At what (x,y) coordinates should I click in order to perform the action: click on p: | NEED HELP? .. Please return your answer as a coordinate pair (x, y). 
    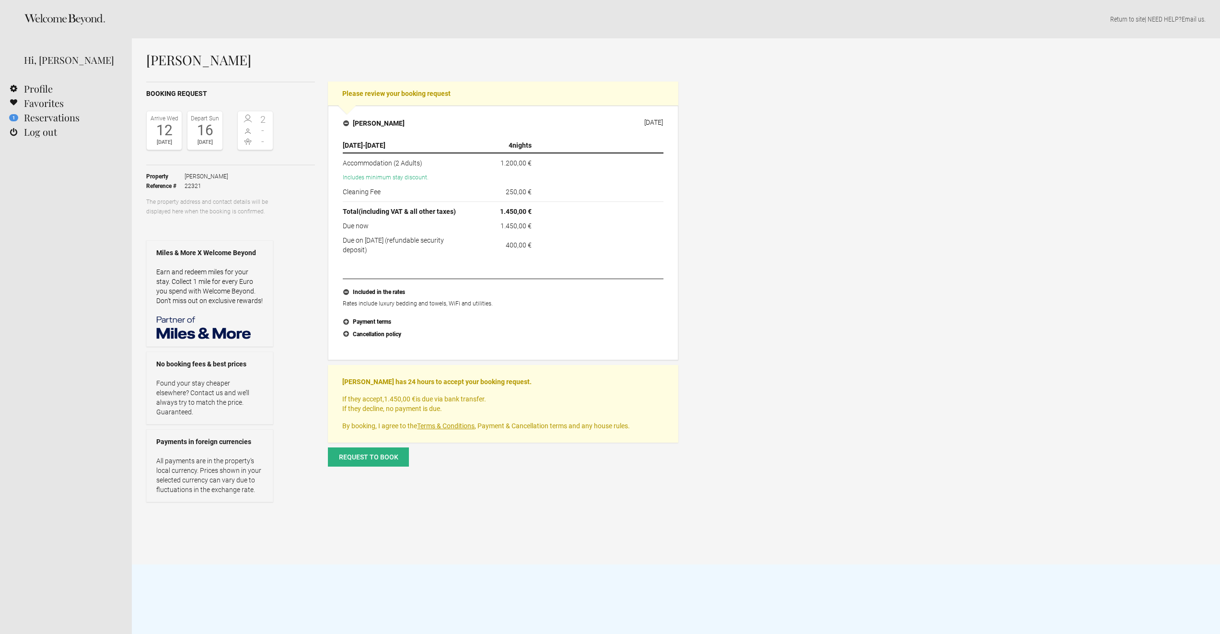
    Looking at the image, I should click on (676, 19).